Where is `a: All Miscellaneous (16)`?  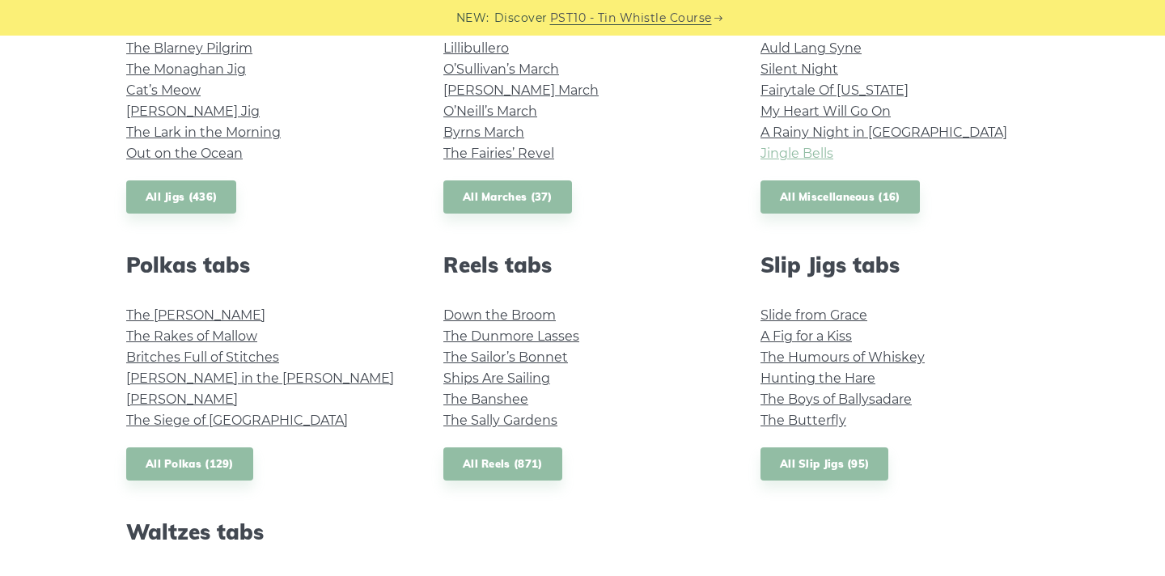 a: All Miscellaneous (16) is located at coordinates (840, 197).